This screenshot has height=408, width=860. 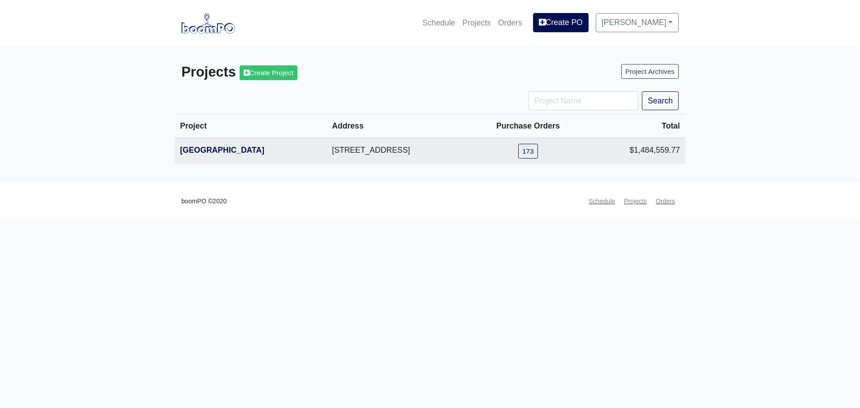 What do you see at coordinates (583, 101) in the screenshot?
I see `input: Project Name` at bounding box center [583, 101].